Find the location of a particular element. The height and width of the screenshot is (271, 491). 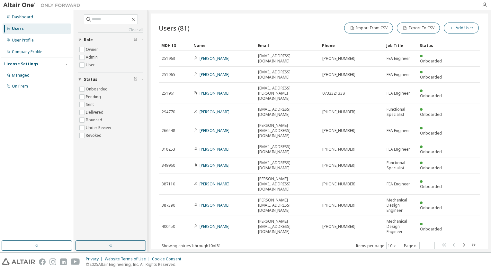

img: linkedin.svg is located at coordinates (63, 261).